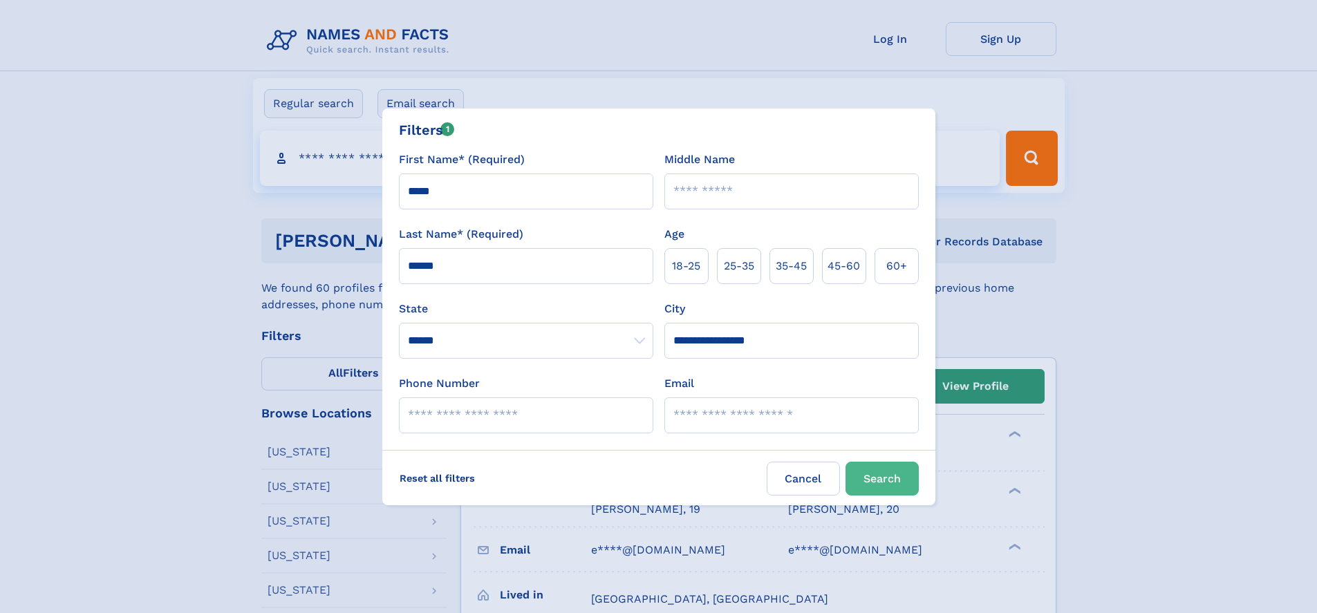 This screenshot has height=613, width=1317. Describe the element at coordinates (426, 130) in the screenshot. I see `div: Filters` at that location.